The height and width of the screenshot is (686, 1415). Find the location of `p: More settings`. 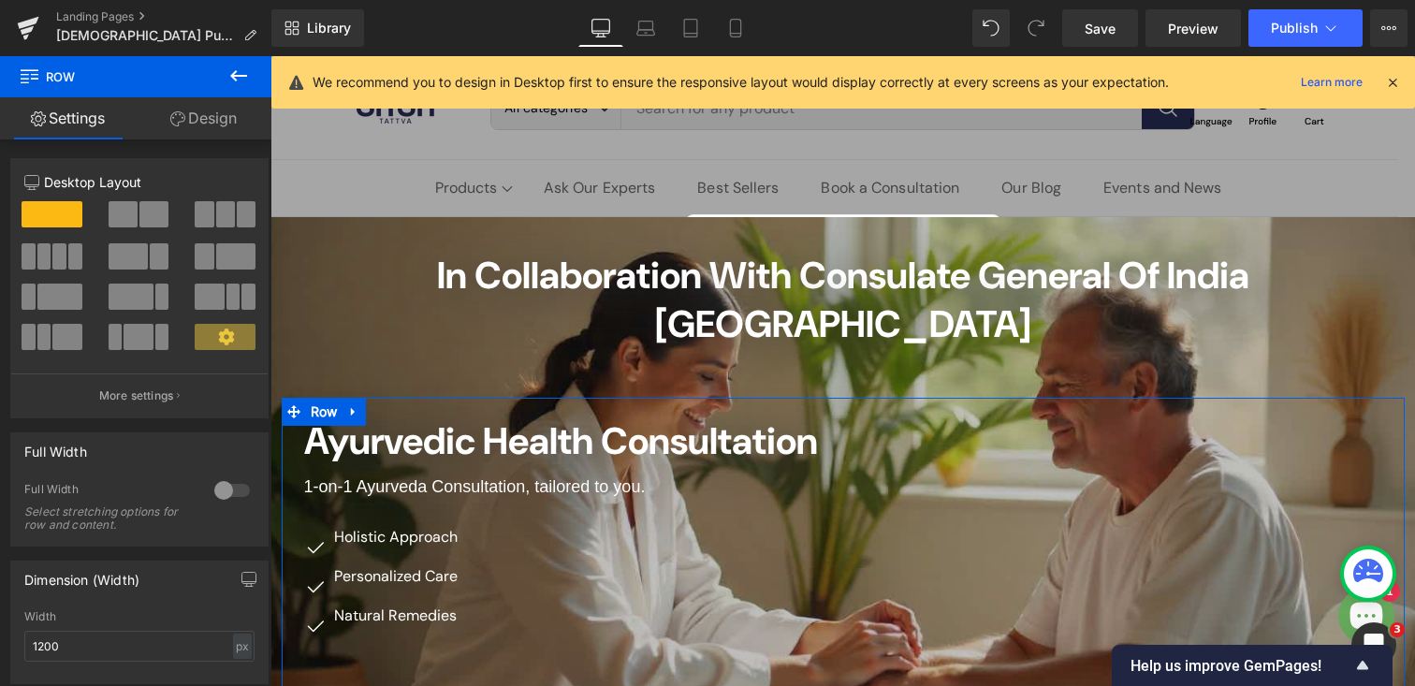

p: More settings is located at coordinates (137, 396).